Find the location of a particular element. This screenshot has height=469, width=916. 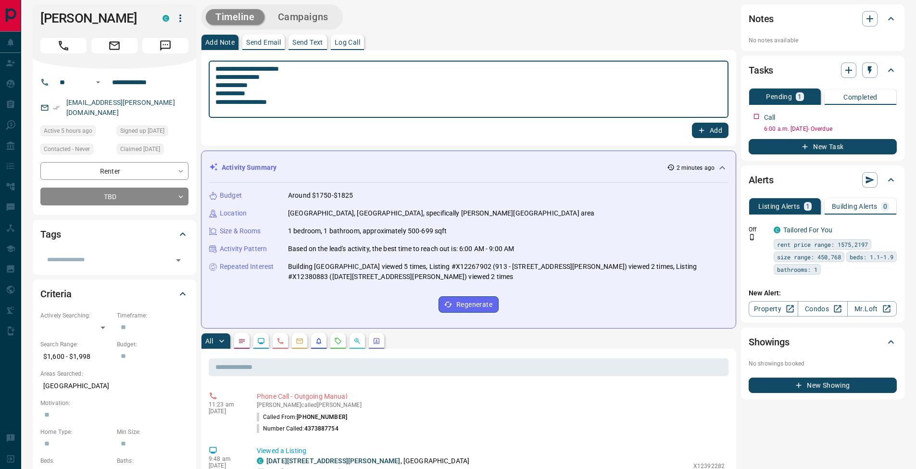

p: Min Size: is located at coordinates (152, 432).